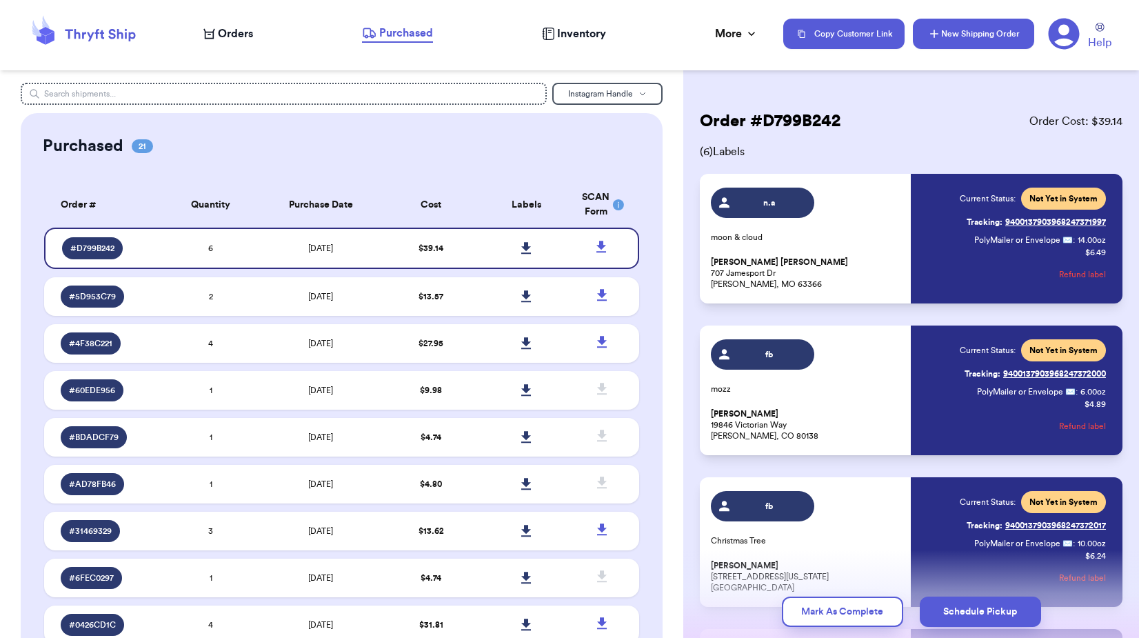 This screenshot has height=638, width=1139. I want to click on span: 6, so click(210, 248).